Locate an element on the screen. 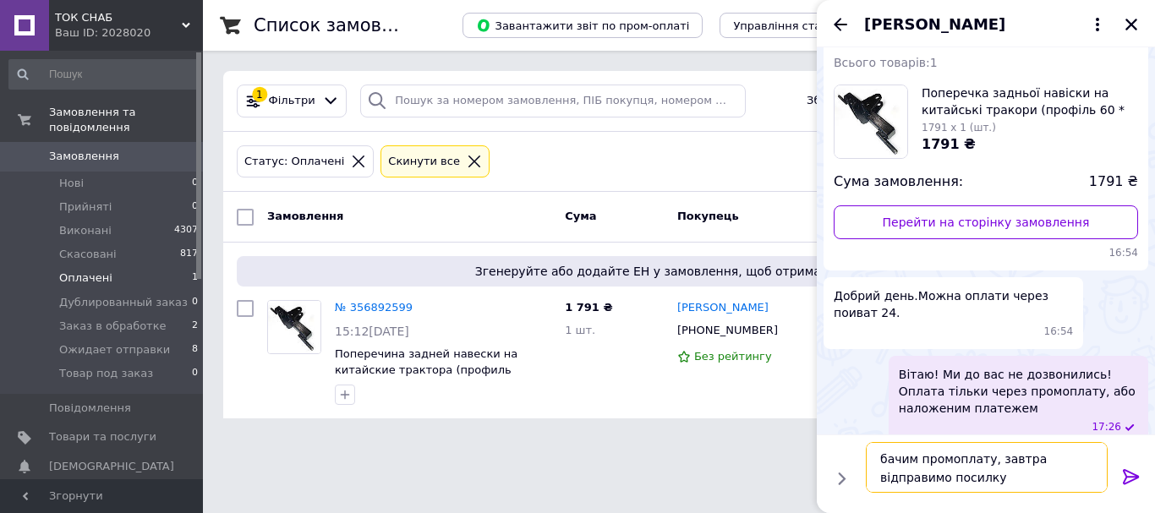  span: Сума замовлення: is located at coordinates (898, 182).